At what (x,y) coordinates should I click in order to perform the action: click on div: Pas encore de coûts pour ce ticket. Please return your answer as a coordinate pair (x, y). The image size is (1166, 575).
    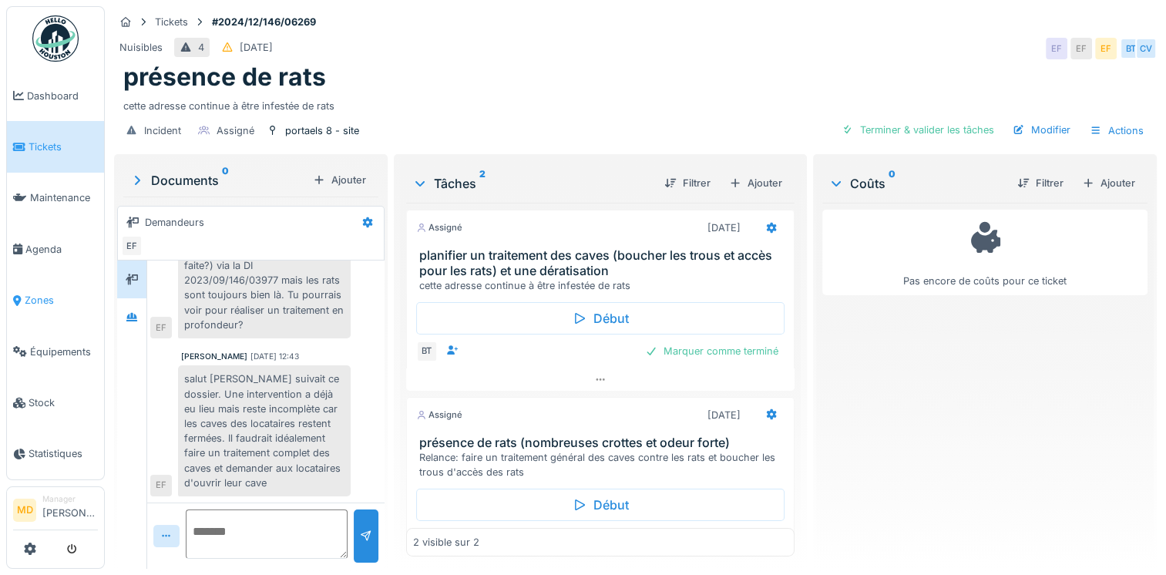
    Looking at the image, I should click on (985, 252).